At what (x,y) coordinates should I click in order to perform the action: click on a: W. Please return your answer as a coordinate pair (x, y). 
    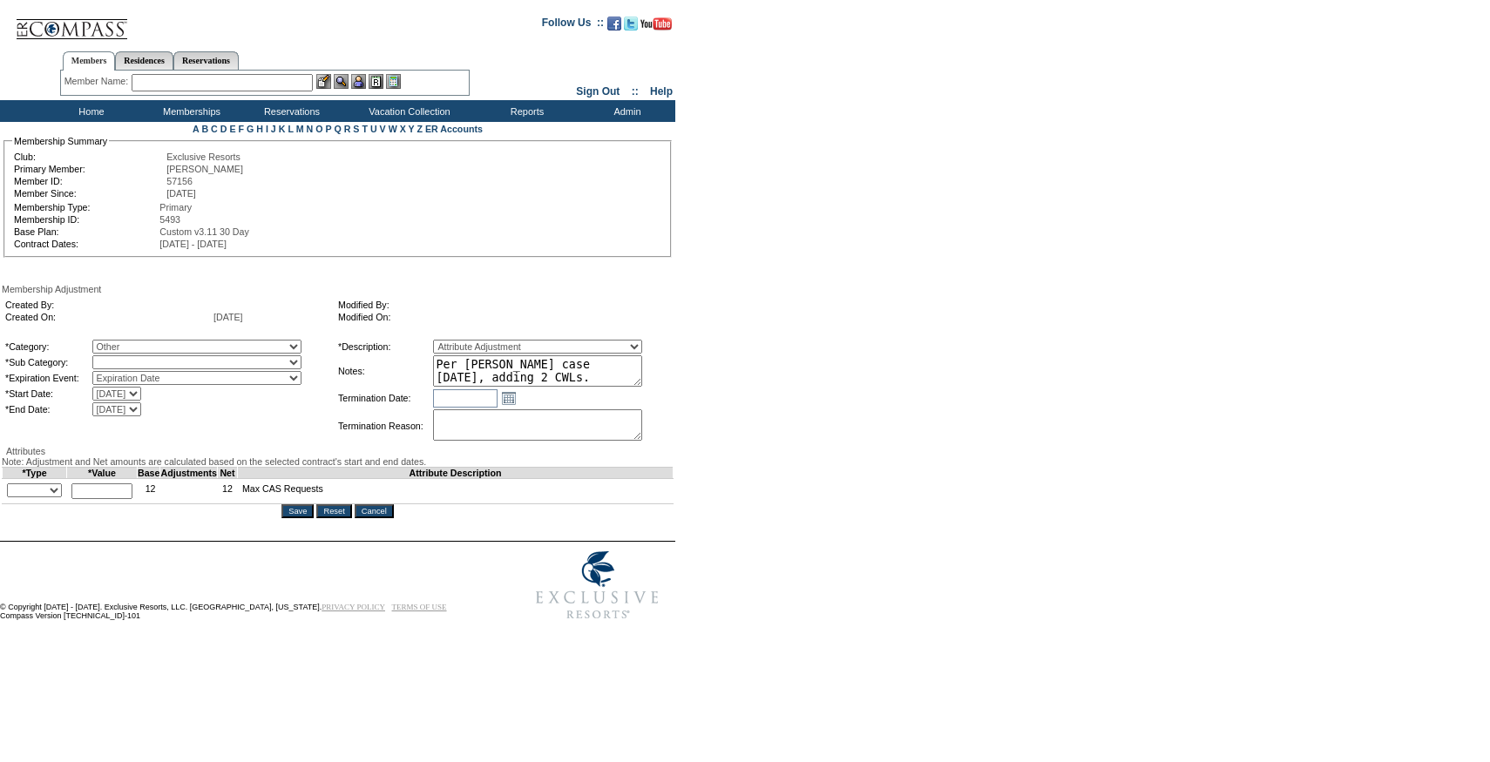
    Looking at the image, I should click on (393, 129).